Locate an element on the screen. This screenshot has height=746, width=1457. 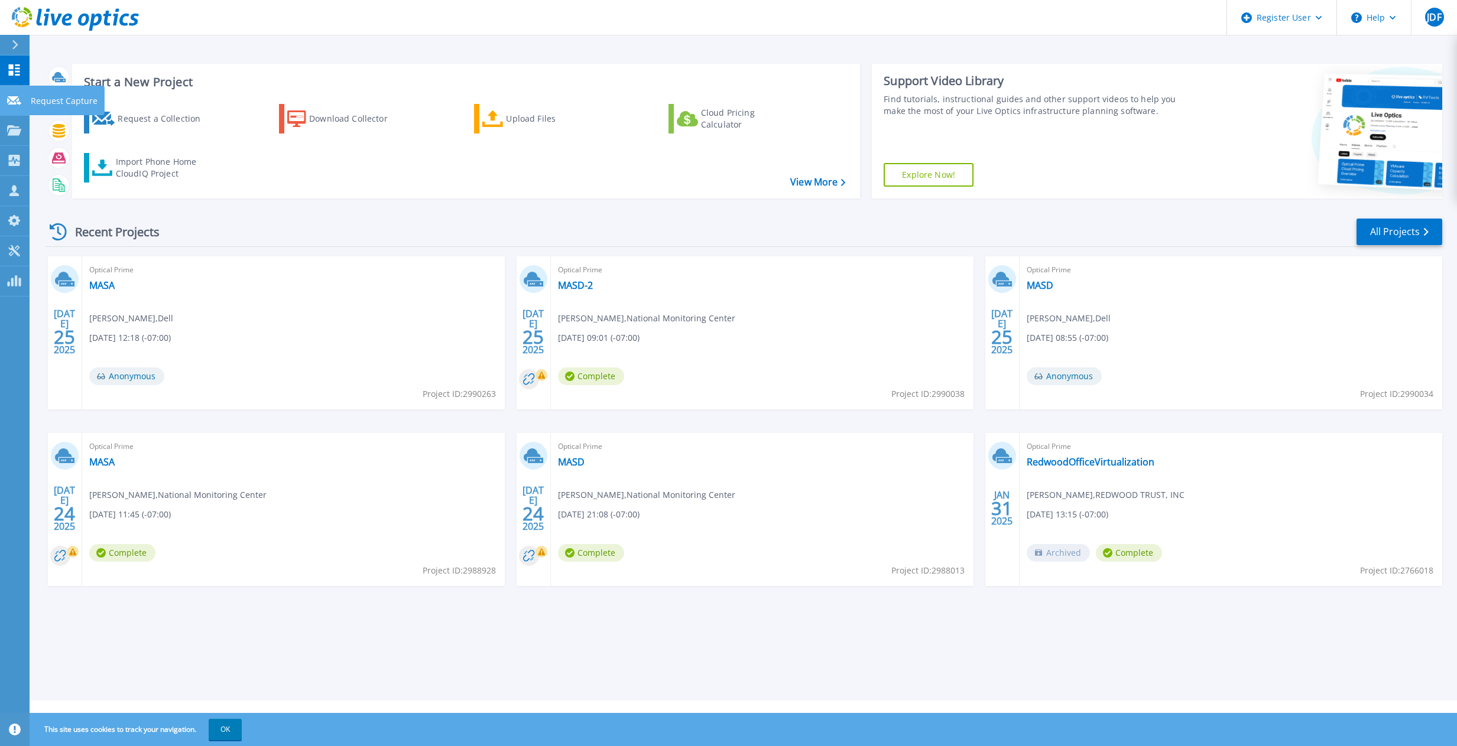
span: Project ID: 2988928 is located at coordinates (459, 571).